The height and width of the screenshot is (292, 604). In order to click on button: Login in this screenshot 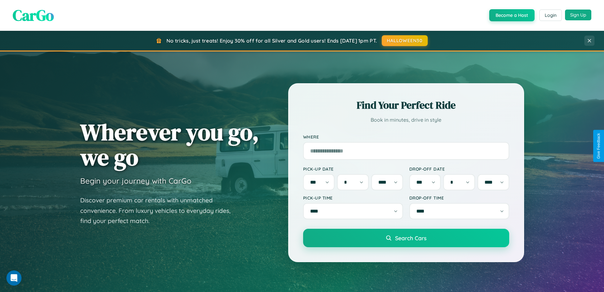, I will do `click(551, 15)`.